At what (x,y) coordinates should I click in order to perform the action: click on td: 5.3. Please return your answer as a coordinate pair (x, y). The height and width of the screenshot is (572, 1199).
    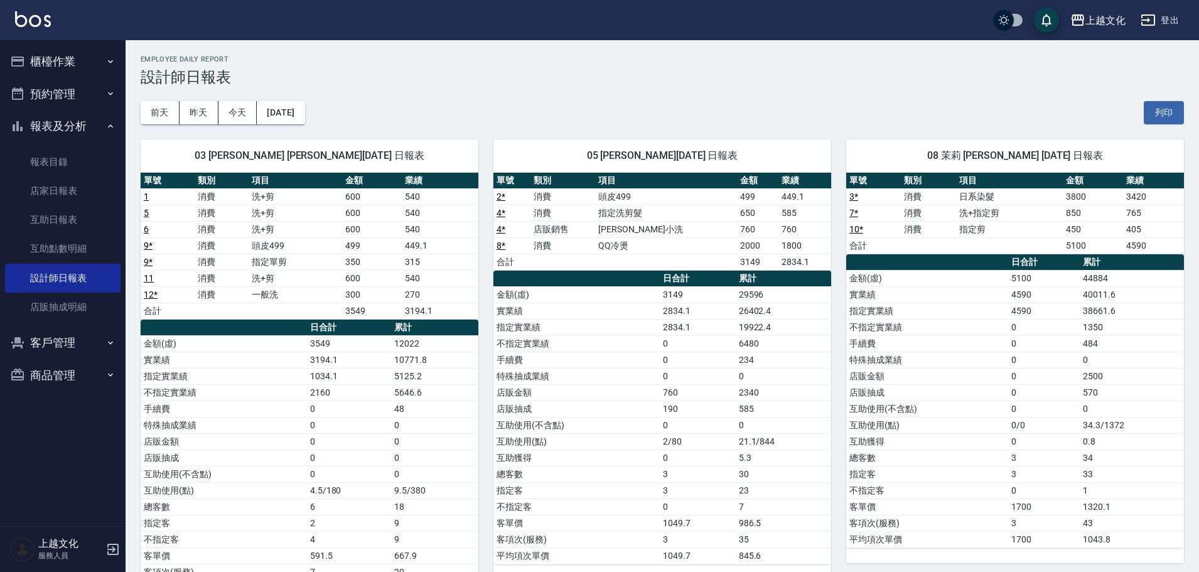
    Looking at the image, I should click on (783, 457).